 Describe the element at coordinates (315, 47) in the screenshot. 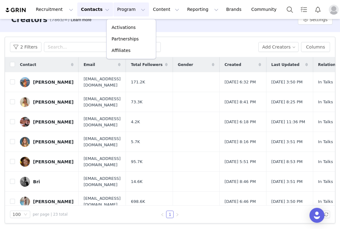

I see `button: Columns` at that location.